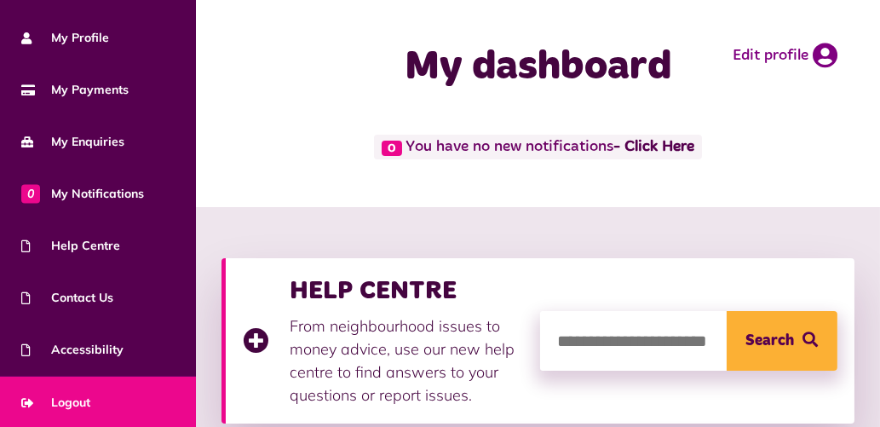 The image size is (880, 427). Describe the element at coordinates (653, 147) in the screenshot. I see `a: - Click Here` at that location.